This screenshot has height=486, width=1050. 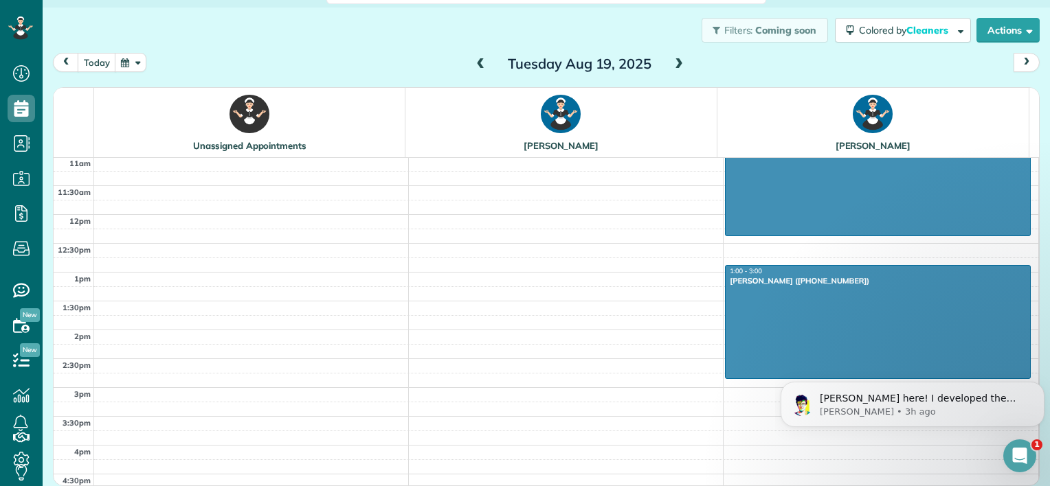 I want to click on span: 4pm, so click(x=82, y=452).